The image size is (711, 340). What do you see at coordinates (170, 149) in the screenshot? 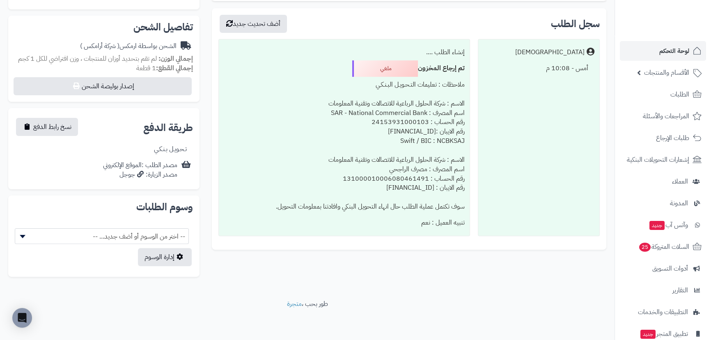
I see `div: تـحـويـل بـنـكـي` at bounding box center [170, 149].